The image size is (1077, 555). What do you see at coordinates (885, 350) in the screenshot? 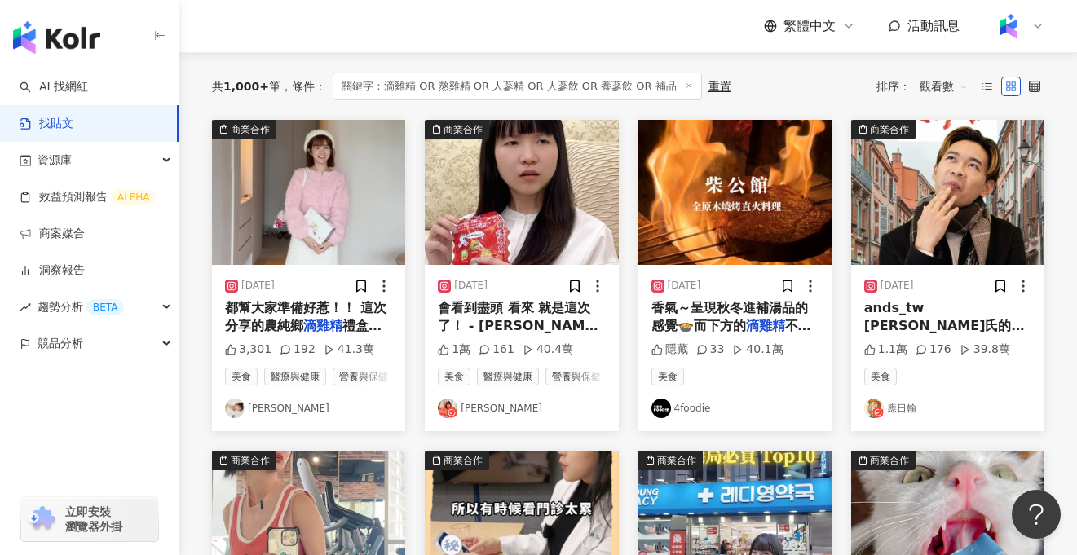
I see `div: 1.1萬` at bounding box center [885, 350].